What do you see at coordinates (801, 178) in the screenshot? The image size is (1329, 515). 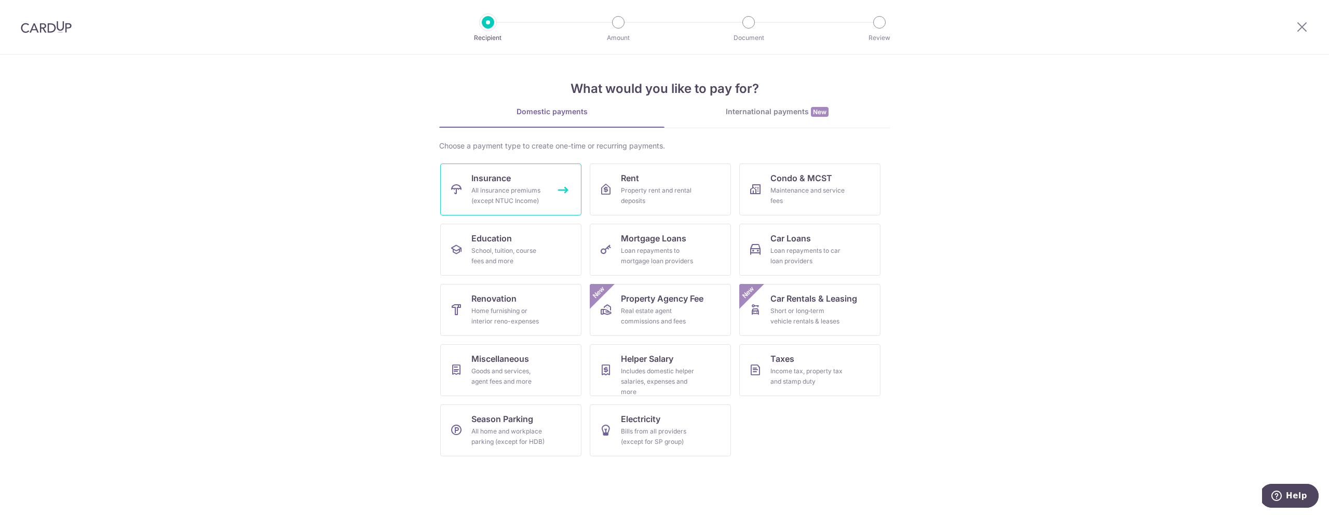 I see `span: Condo & MCST` at bounding box center [801, 178].